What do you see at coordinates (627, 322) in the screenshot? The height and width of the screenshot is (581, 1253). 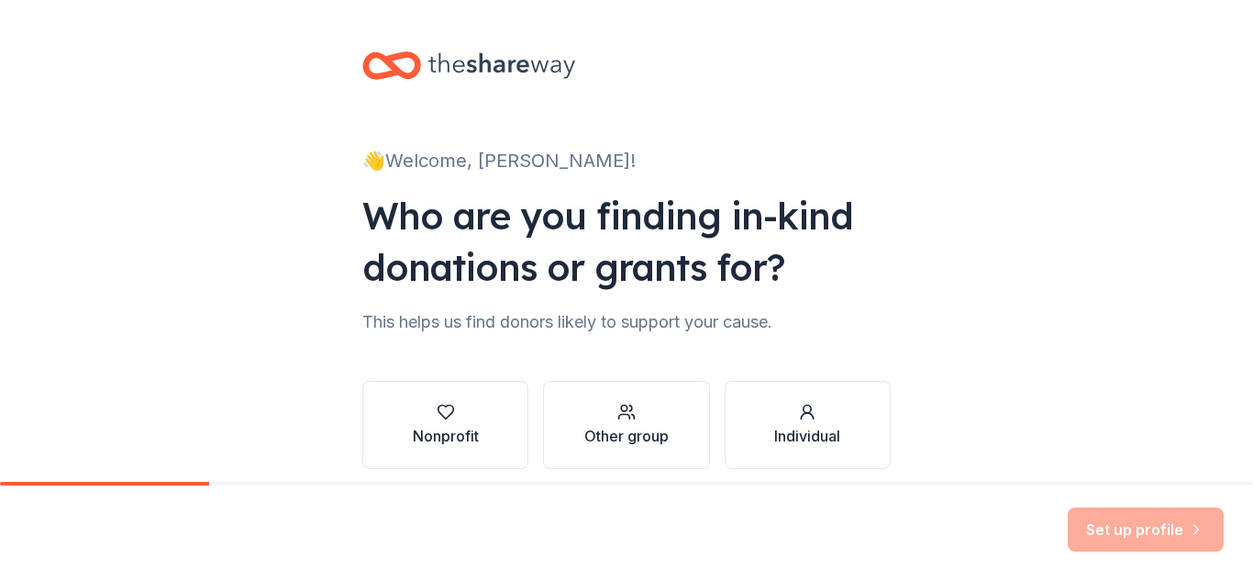 I see `div: This helps us find donors likely to support your cause.` at bounding box center [627, 322].